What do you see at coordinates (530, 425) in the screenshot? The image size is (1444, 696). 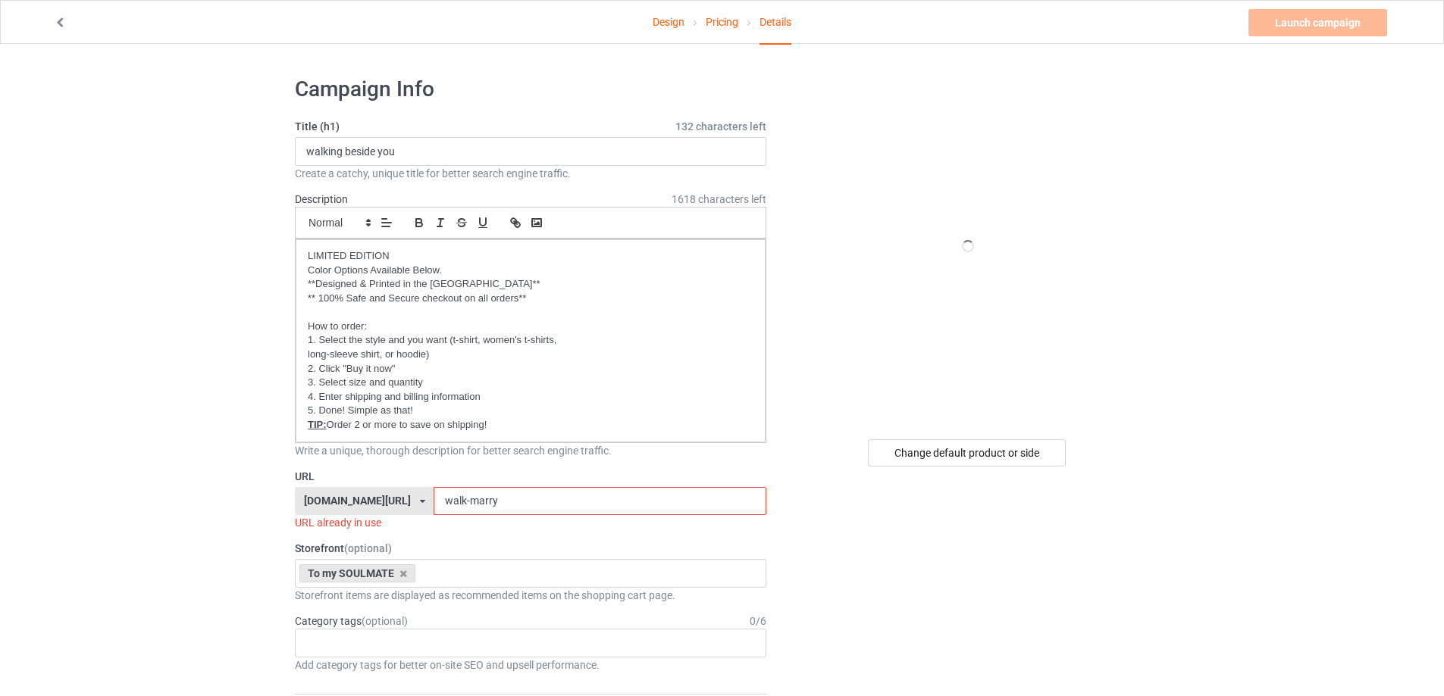 I see `p: Order 2 or more to save on shipping!` at bounding box center [530, 425].